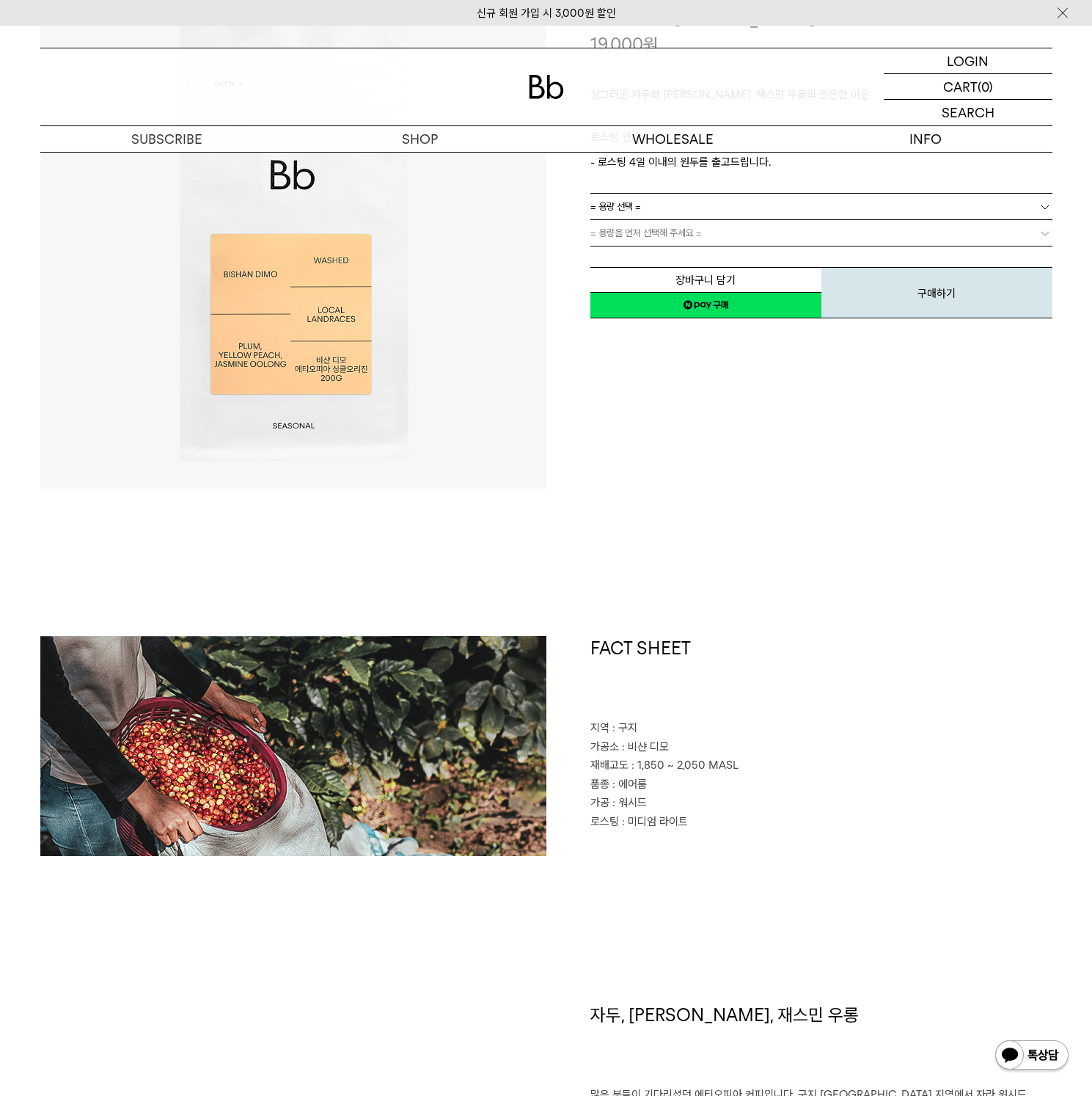 Image resolution: width=1092 pixels, height=1096 pixels. What do you see at coordinates (822, 678) in the screenshot?
I see `h1: FACT SHEET` at bounding box center [822, 678].